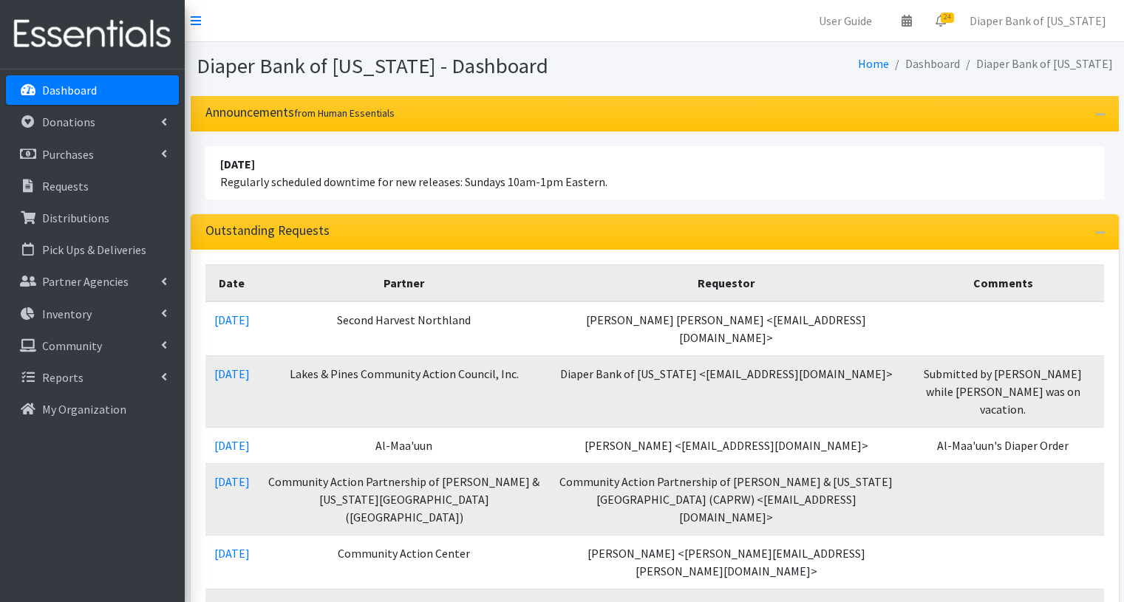 The image size is (1124, 602). Describe the element at coordinates (92, 218) in the screenshot. I see `a: Distributions` at that location.